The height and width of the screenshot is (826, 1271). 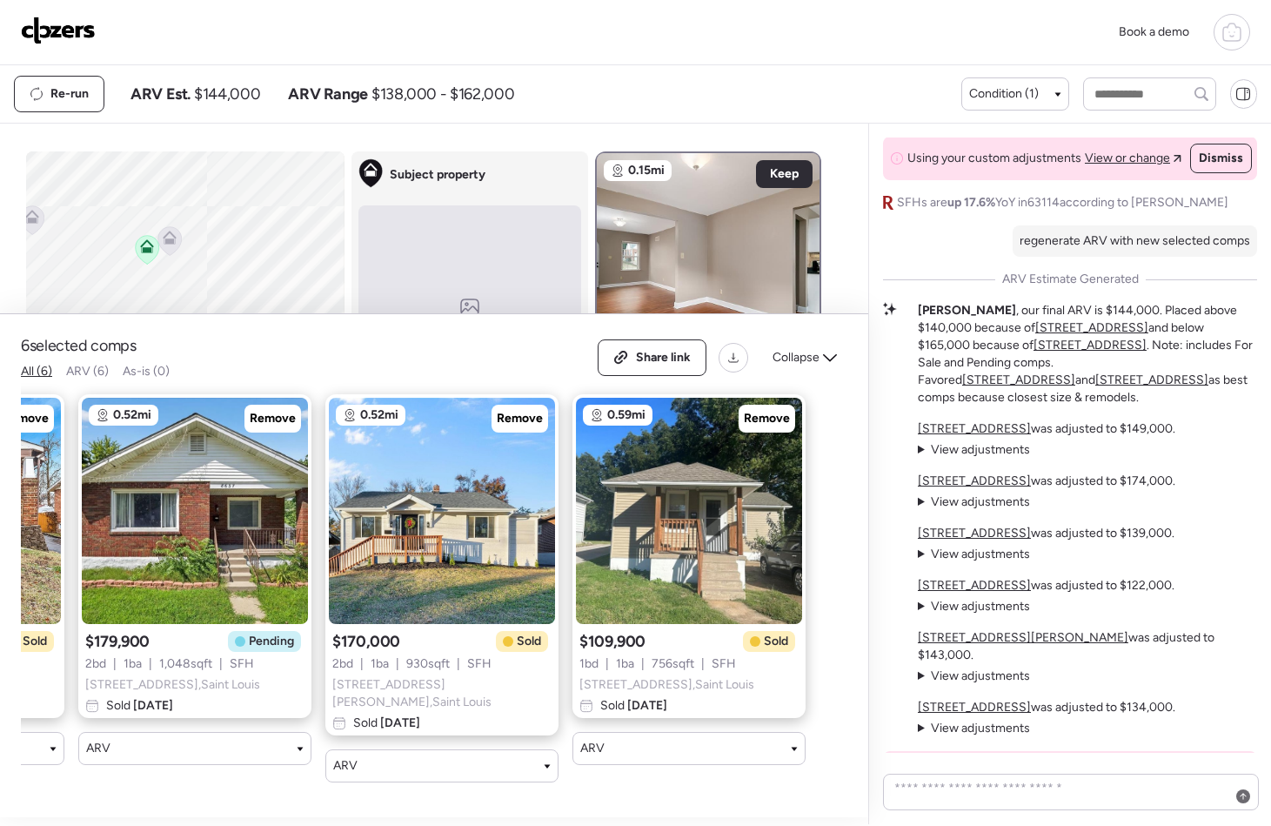 I want to click on span: Subject property, so click(x=438, y=175).